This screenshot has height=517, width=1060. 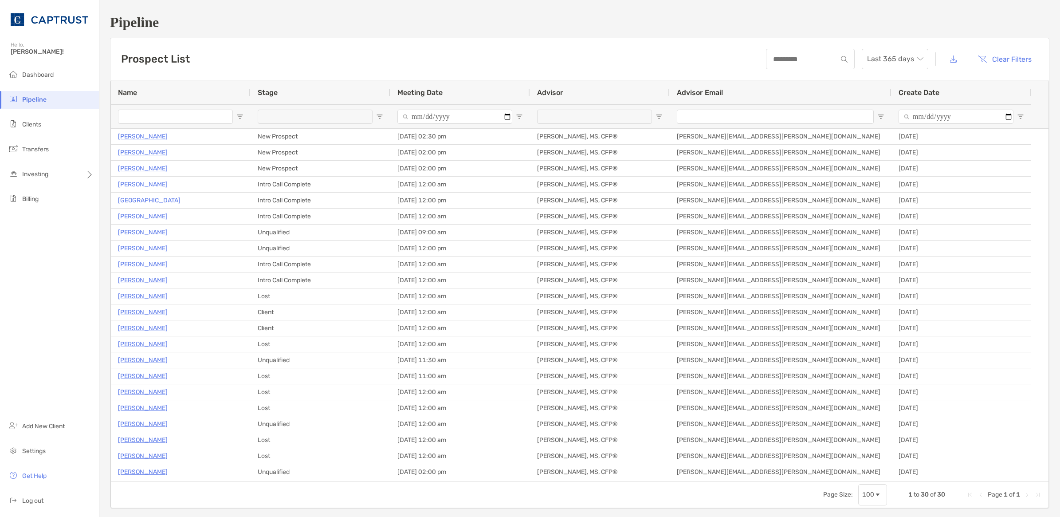 I want to click on div: Intro Call Complete, so click(x=320, y=184).